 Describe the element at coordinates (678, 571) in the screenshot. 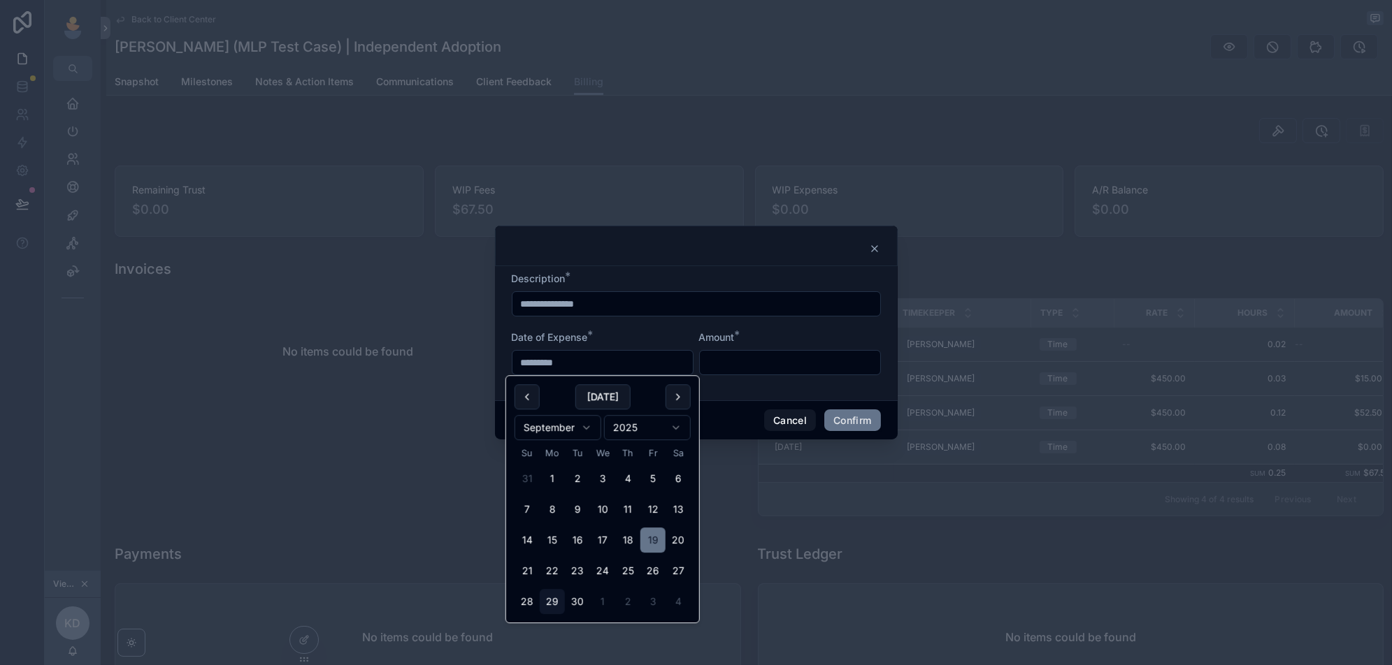

I see `button: Saturday, September 27th, 2025` at that location.